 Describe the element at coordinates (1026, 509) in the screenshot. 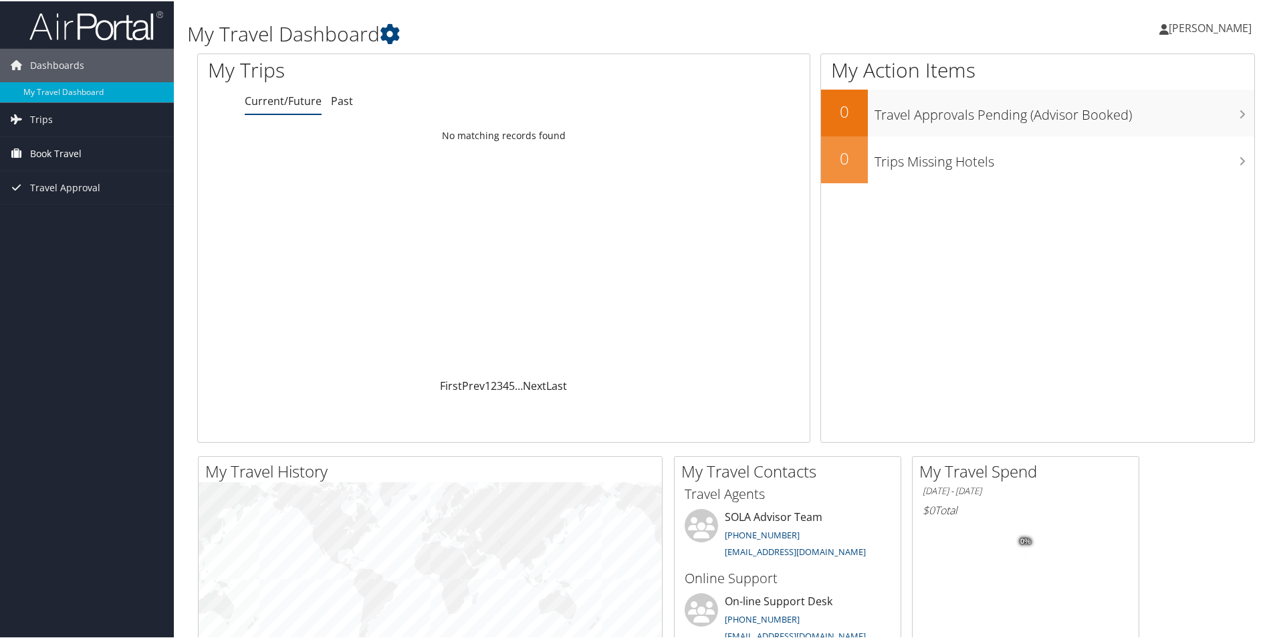

I see `h6: Total` at that location.